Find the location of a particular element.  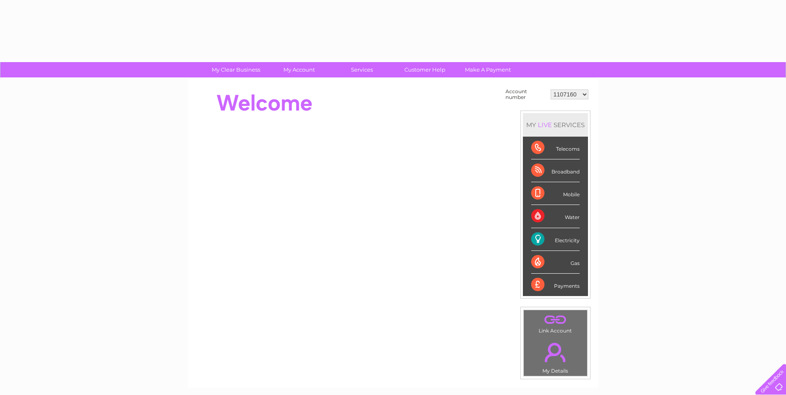

div: LIVE is located at coordinates (545, 125).